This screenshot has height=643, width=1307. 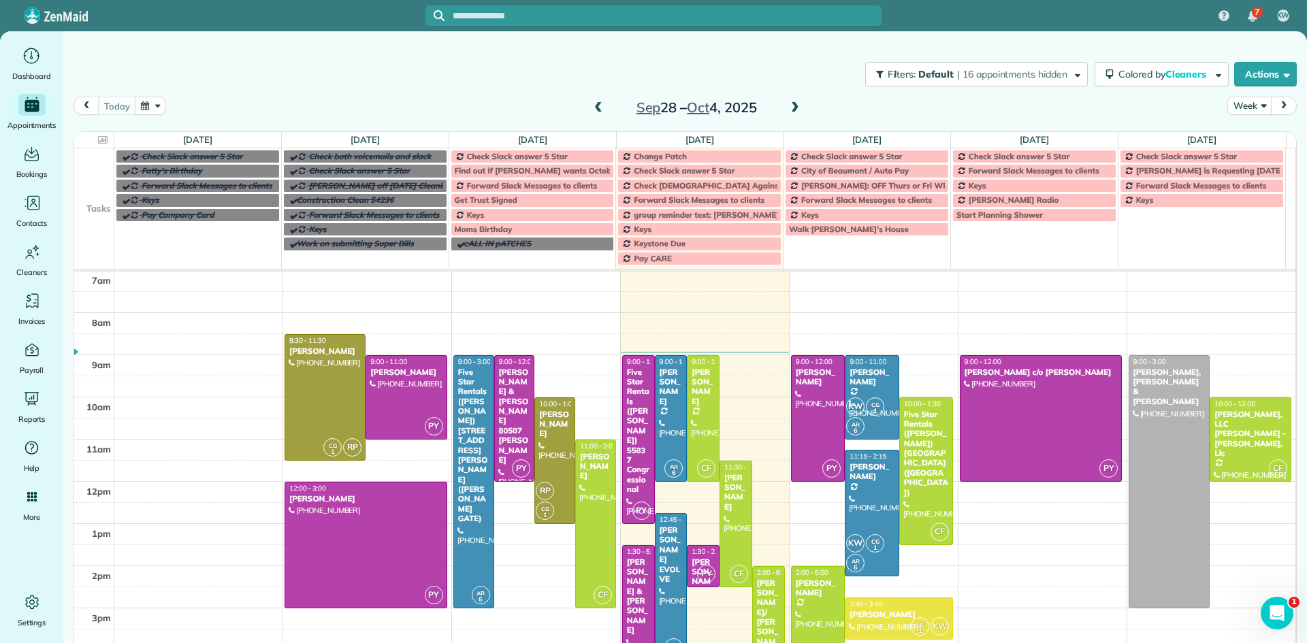 What do you see at coordinates (696, 108) in the screenshot?
I see `h2: 28 – 4, 2025` at bounding box center [696, 108].